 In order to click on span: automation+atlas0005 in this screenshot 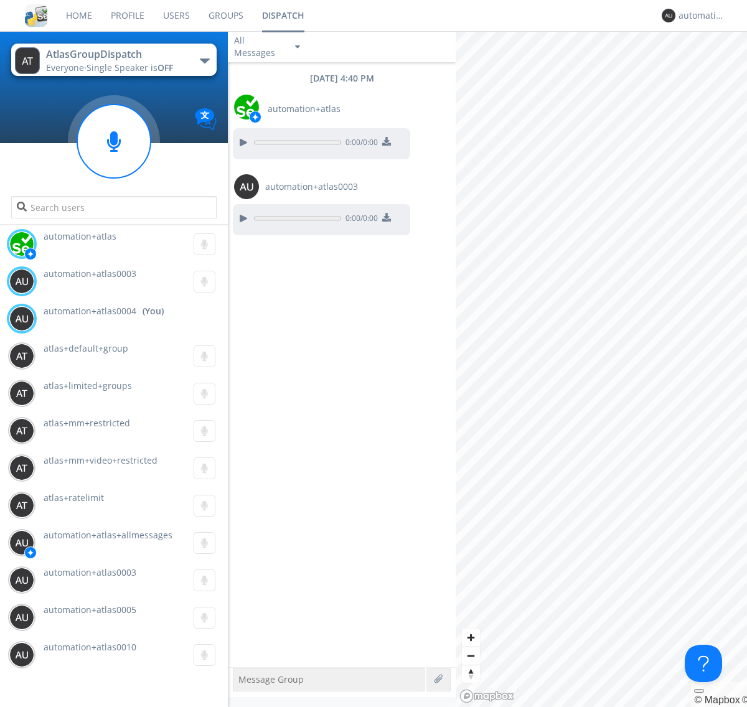, I will do `click(90, 609)`.